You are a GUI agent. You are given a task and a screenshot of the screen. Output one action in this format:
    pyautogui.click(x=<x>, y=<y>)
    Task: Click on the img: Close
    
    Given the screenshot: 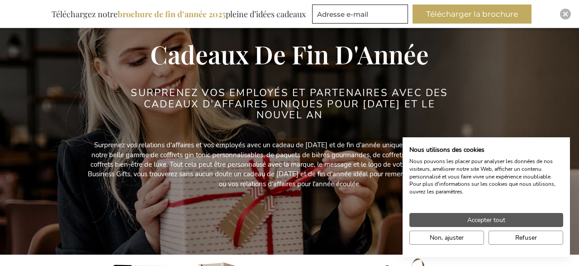 What is the action you would take?
    pyautogui.click(x=566, y=14)
    